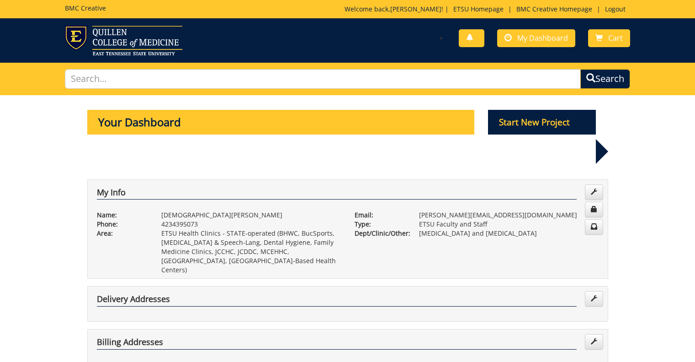 This screenshot has width=695, height=362. What do you see at coordinates (542, 123) in the screenshot?
I see `a: Start New Project` at bounding box center [542, 123].